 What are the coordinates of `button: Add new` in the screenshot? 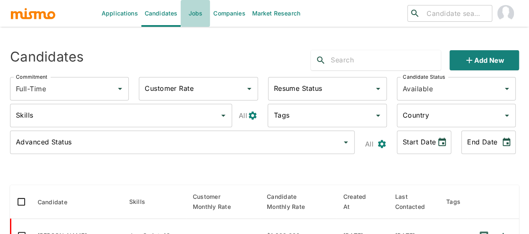 It's located at (484, 60).